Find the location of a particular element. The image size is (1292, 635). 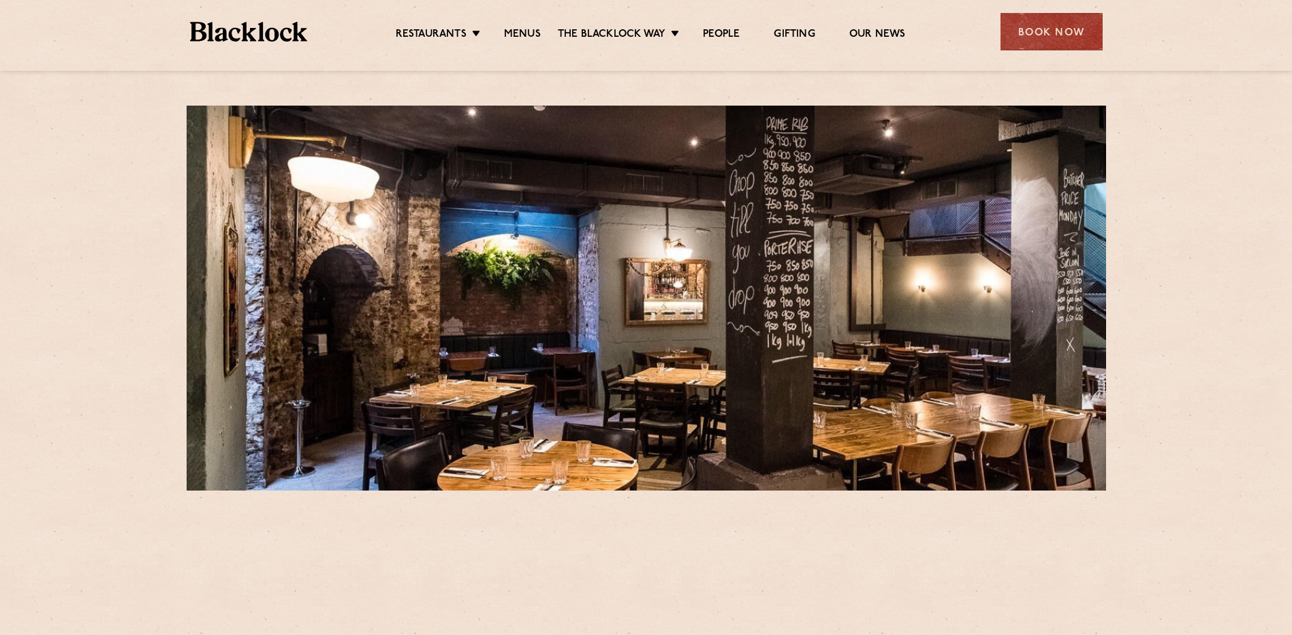

a: Gifting is located at coordinates (794, 35).